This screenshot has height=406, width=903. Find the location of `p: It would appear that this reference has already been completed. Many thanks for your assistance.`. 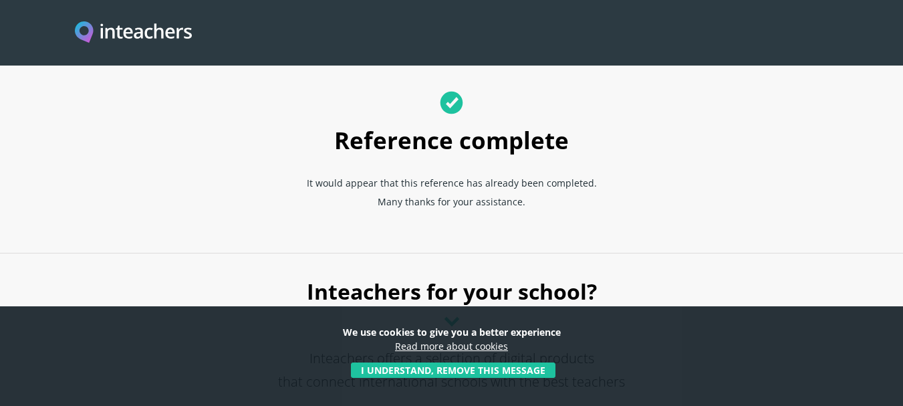

p: It would appear that this reference has already been completed. Many thanks for your assistance. is located at coordinates (452, 196).